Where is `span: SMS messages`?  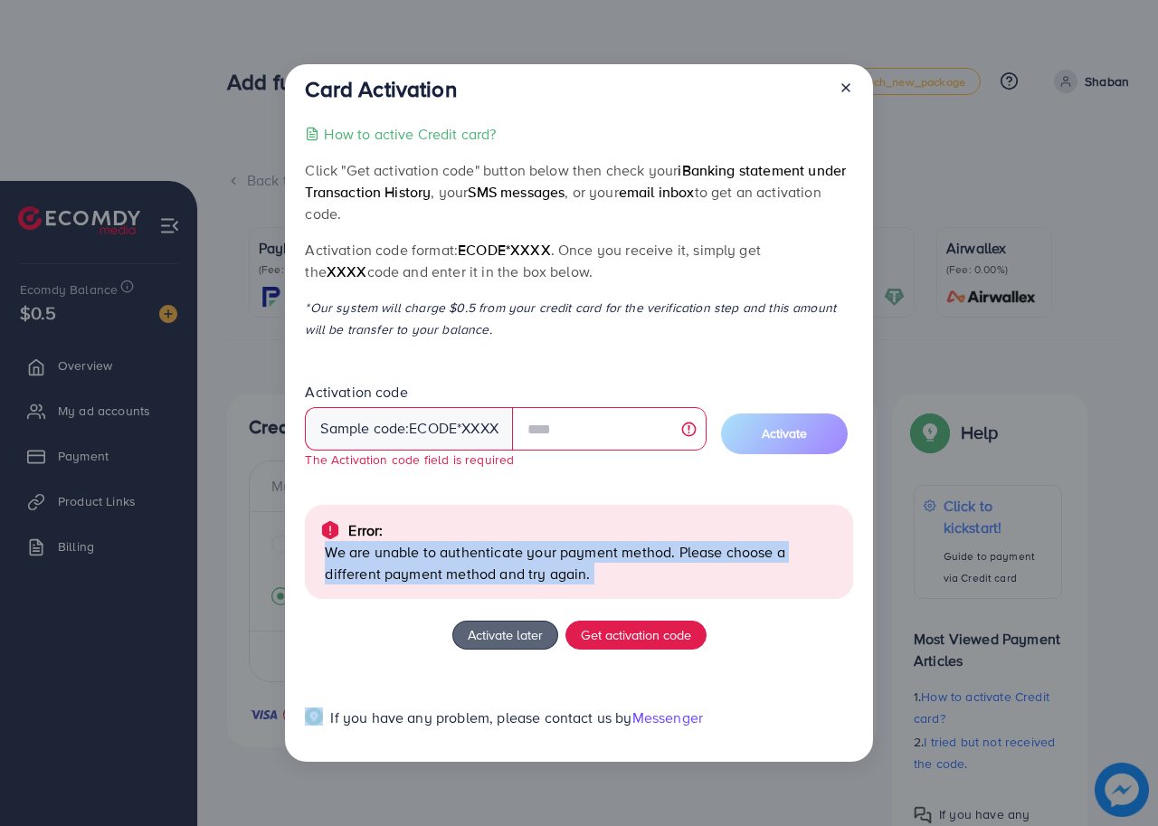
span: SMS messages is located at coordinates (515, 192).